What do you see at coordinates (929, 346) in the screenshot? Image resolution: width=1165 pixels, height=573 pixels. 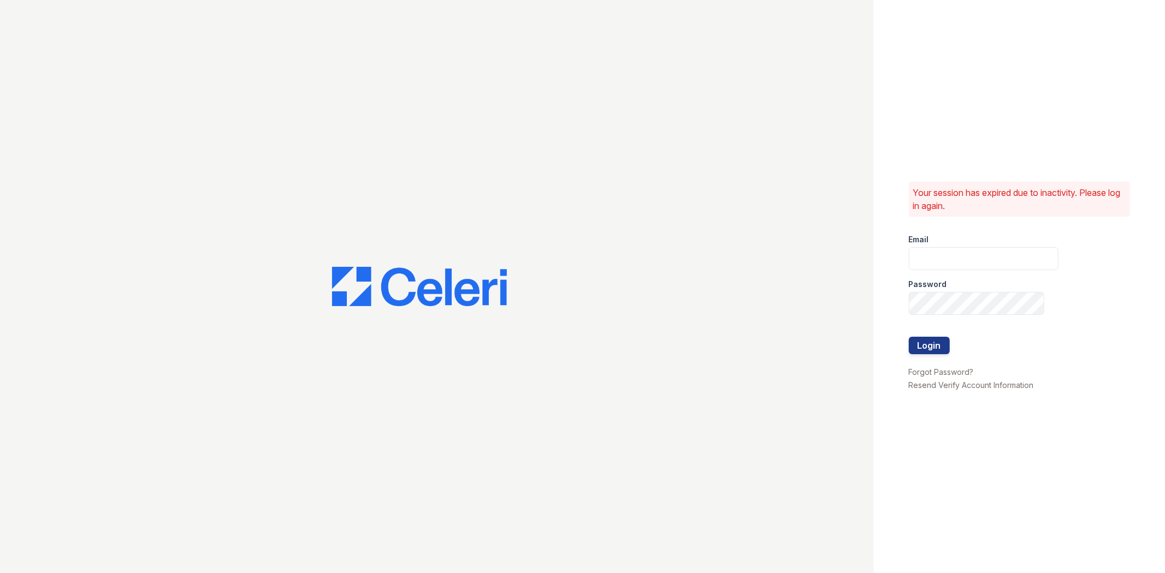 I see `button: Login` at bounding box center [929, 346].